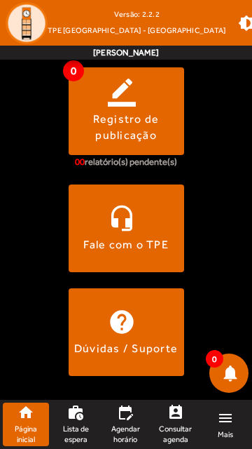 The image size is (252, 449). I want to click on a: Consultar agenda, so click(176, 424).